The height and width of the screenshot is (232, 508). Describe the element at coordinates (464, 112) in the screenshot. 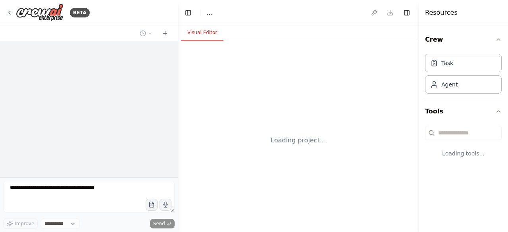

I see `button: Tools` at that location.